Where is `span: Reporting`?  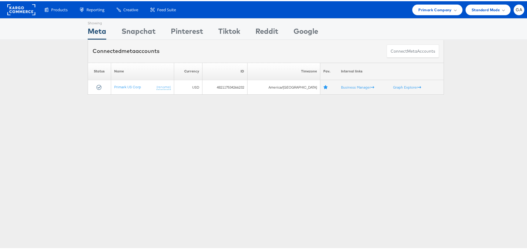
span: Reporting is located at coordinates (95, 9).